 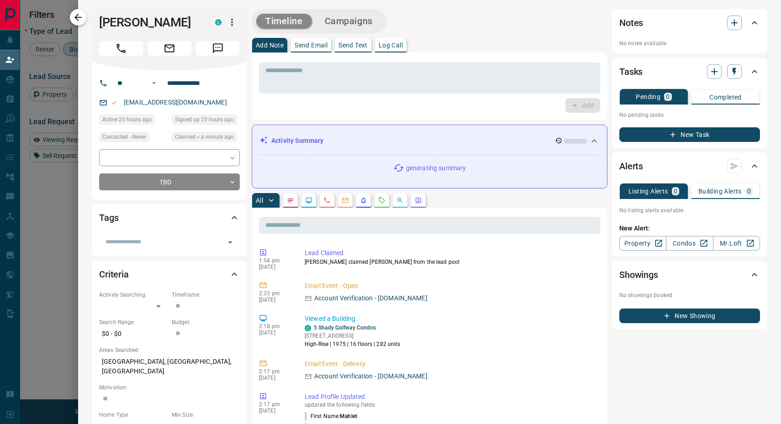 I want to click on p: $0 - $0, so click(x=133, y=334).